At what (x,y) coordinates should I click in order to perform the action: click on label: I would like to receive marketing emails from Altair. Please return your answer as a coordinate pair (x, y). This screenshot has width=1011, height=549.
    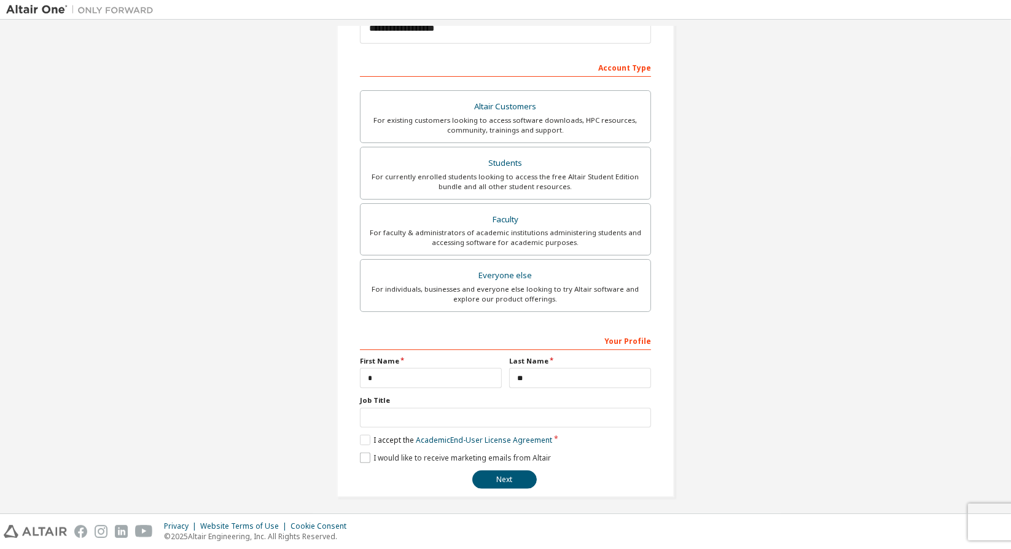
    Looking at the image, I should click on (455, 457).